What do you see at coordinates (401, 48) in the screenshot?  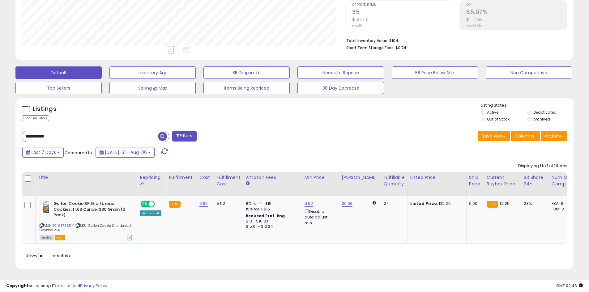 I see `span: $0.74` at bounding box center [401, 48].